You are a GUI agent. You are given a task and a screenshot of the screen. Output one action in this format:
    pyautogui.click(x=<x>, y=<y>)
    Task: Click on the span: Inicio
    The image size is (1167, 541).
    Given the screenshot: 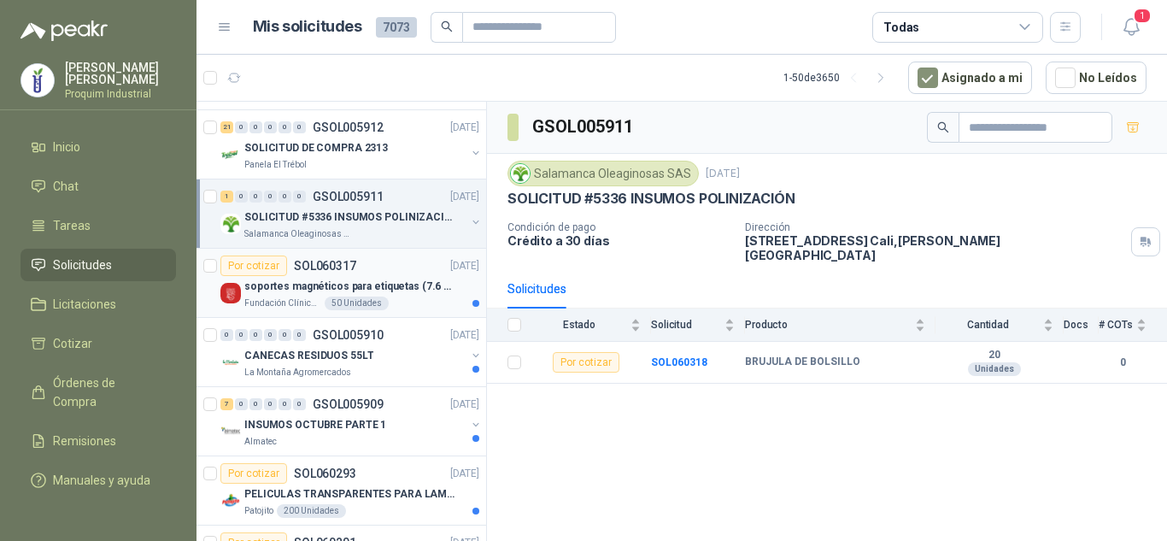 What is the action you would take?
    pyautogui.click(x=67, y=147)
    